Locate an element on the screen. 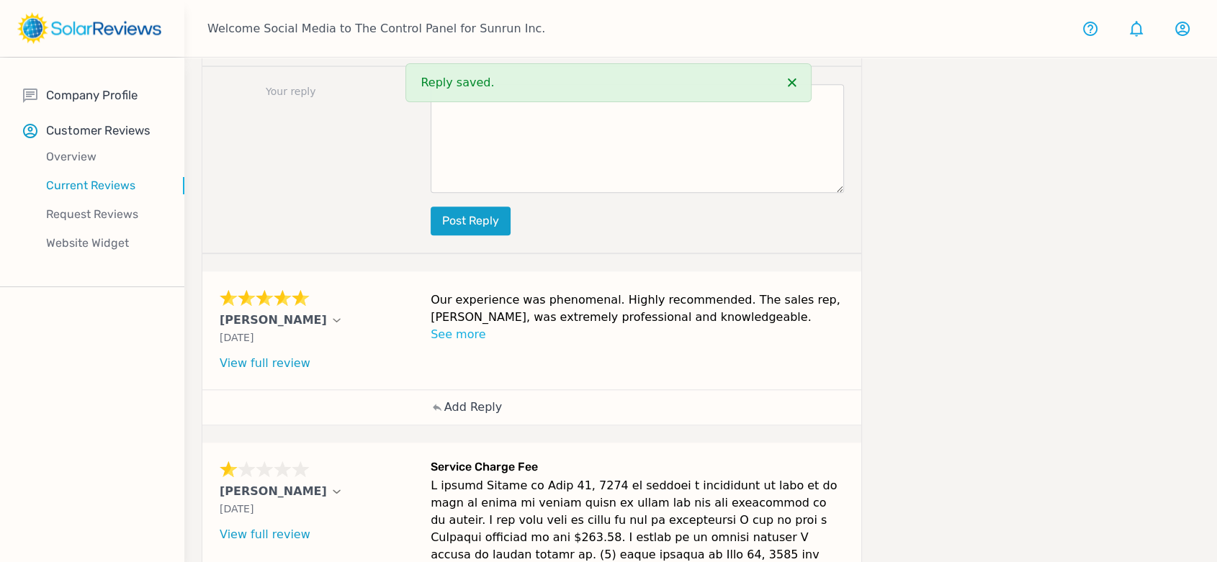  p: Add Reply is located at coordinates (473, 408).